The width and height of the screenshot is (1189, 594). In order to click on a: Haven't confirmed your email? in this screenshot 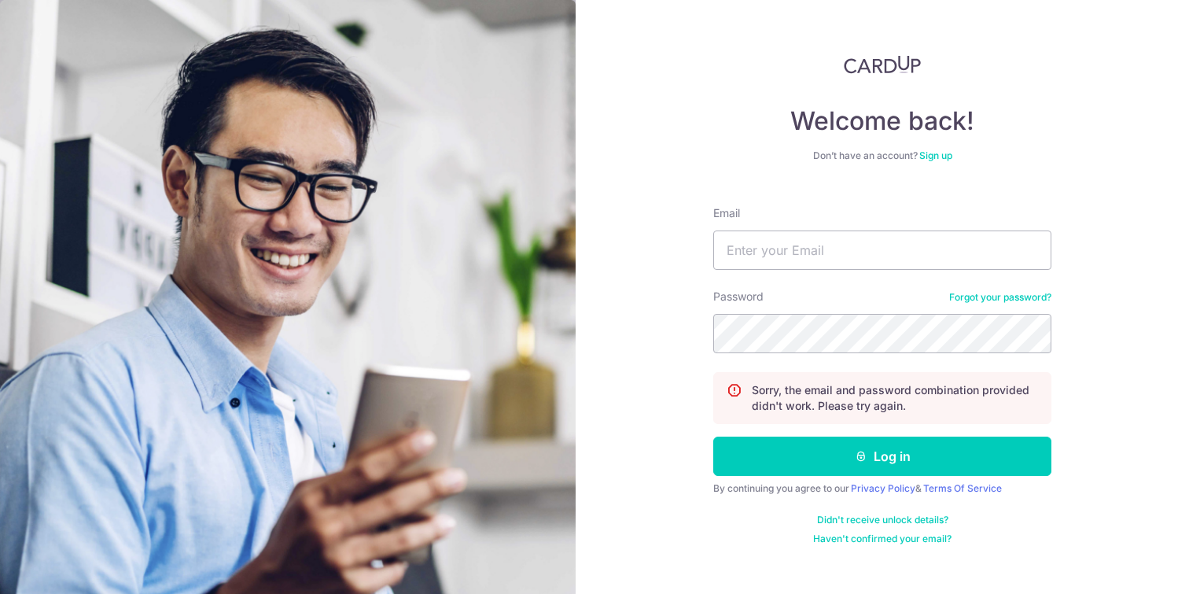, I will do `click(882, 539)`.